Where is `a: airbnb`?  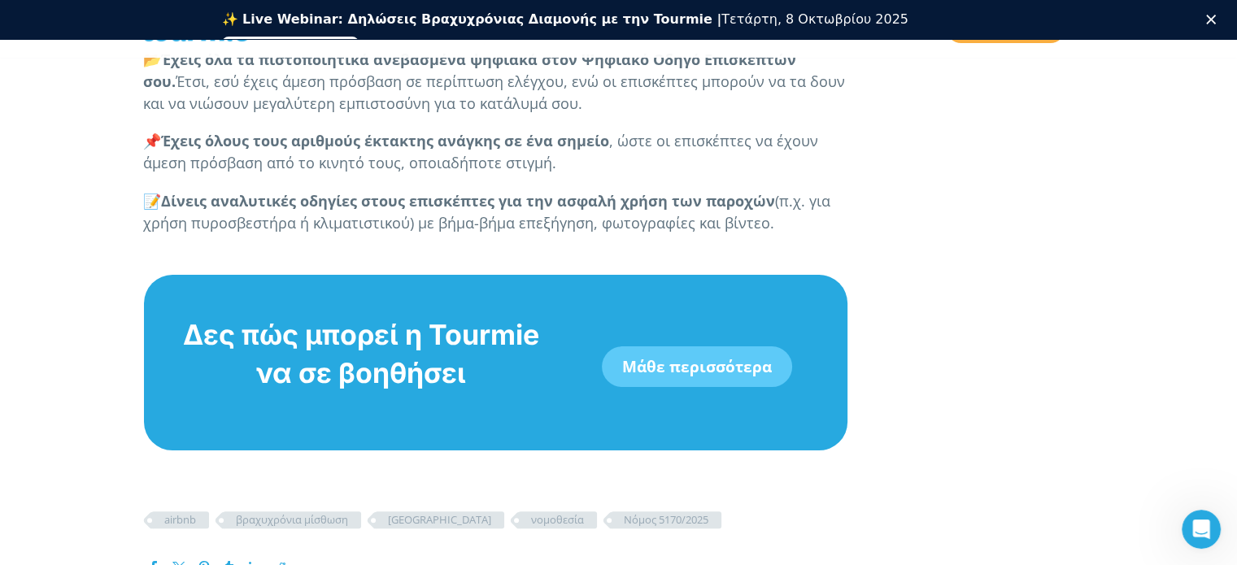
a: airbnb is located at coordinates (180, 520).